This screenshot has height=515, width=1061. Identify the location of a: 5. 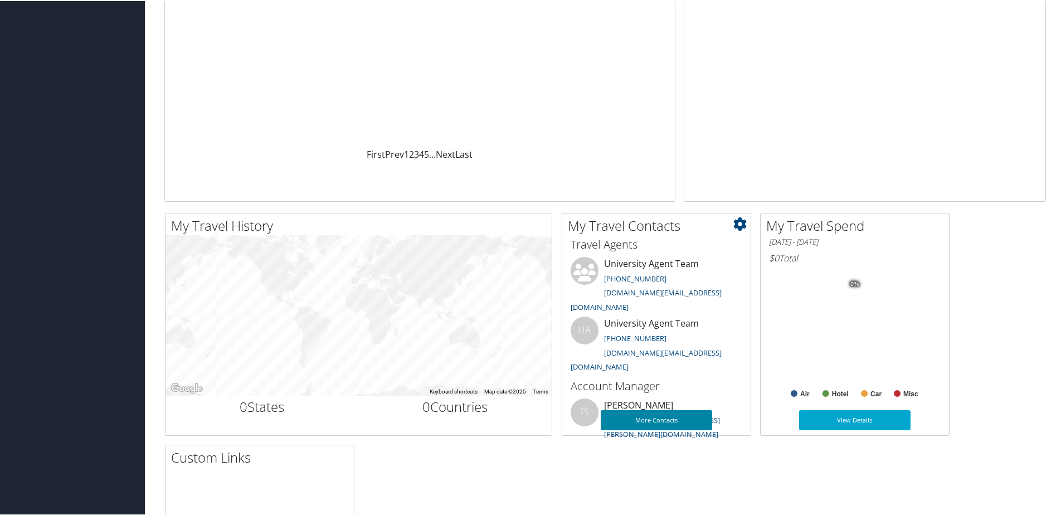
(426, 153).